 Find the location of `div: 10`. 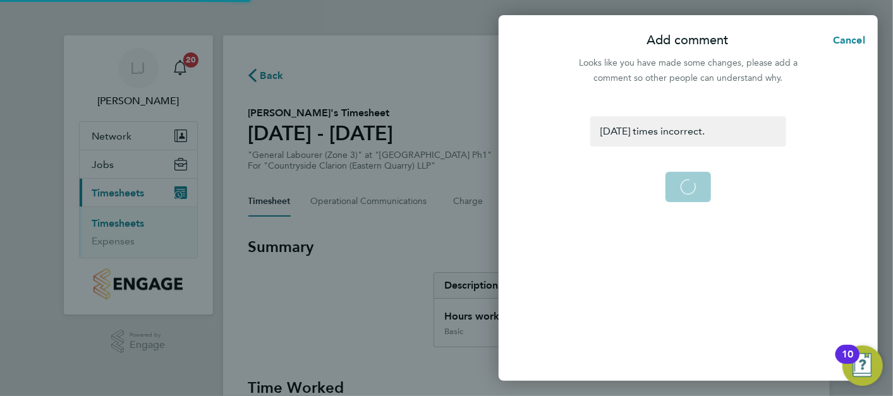

div: 10 is located at coordinates (848, 363).